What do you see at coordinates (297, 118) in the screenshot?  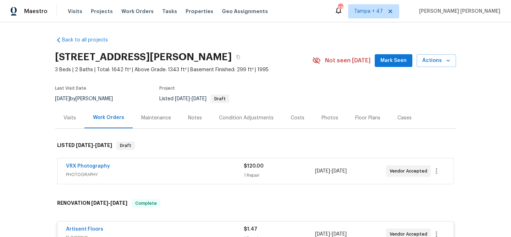 I see `div: Costs` at bounding box center [297, 118].